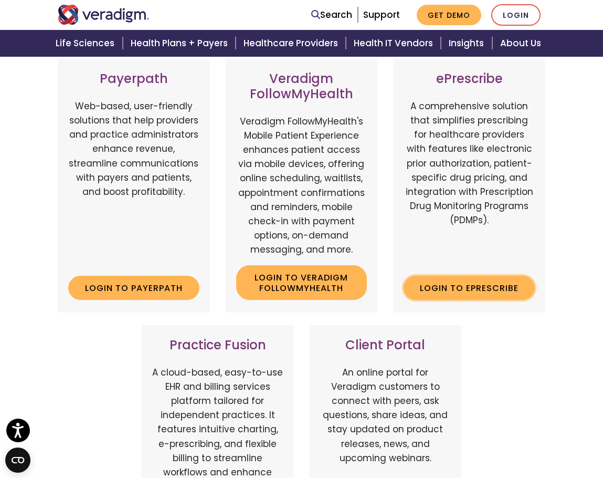 This screenshot has height=478, width=603. What do you see at coordinates (292, 43) in the screenshot?
I see `a: Healthcare Providers` at bounding box center [292, 43].